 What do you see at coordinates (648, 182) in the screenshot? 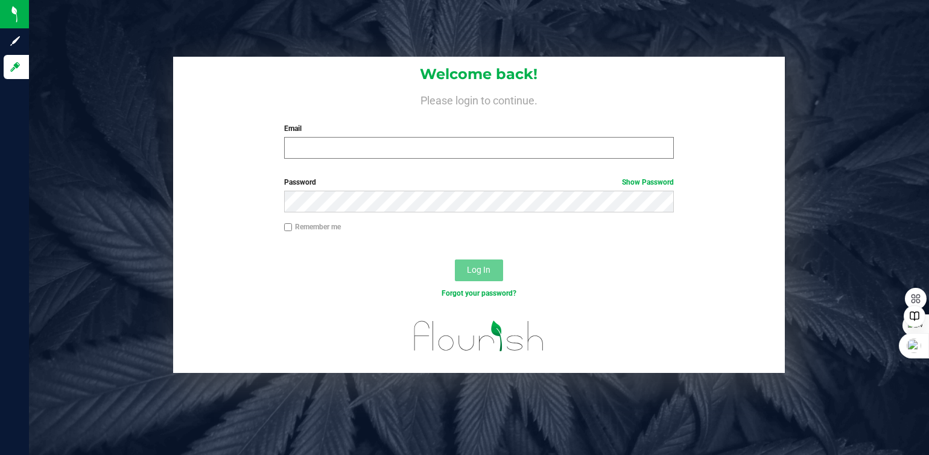
I see `a: Show Password` at bounding box center [648, 182].